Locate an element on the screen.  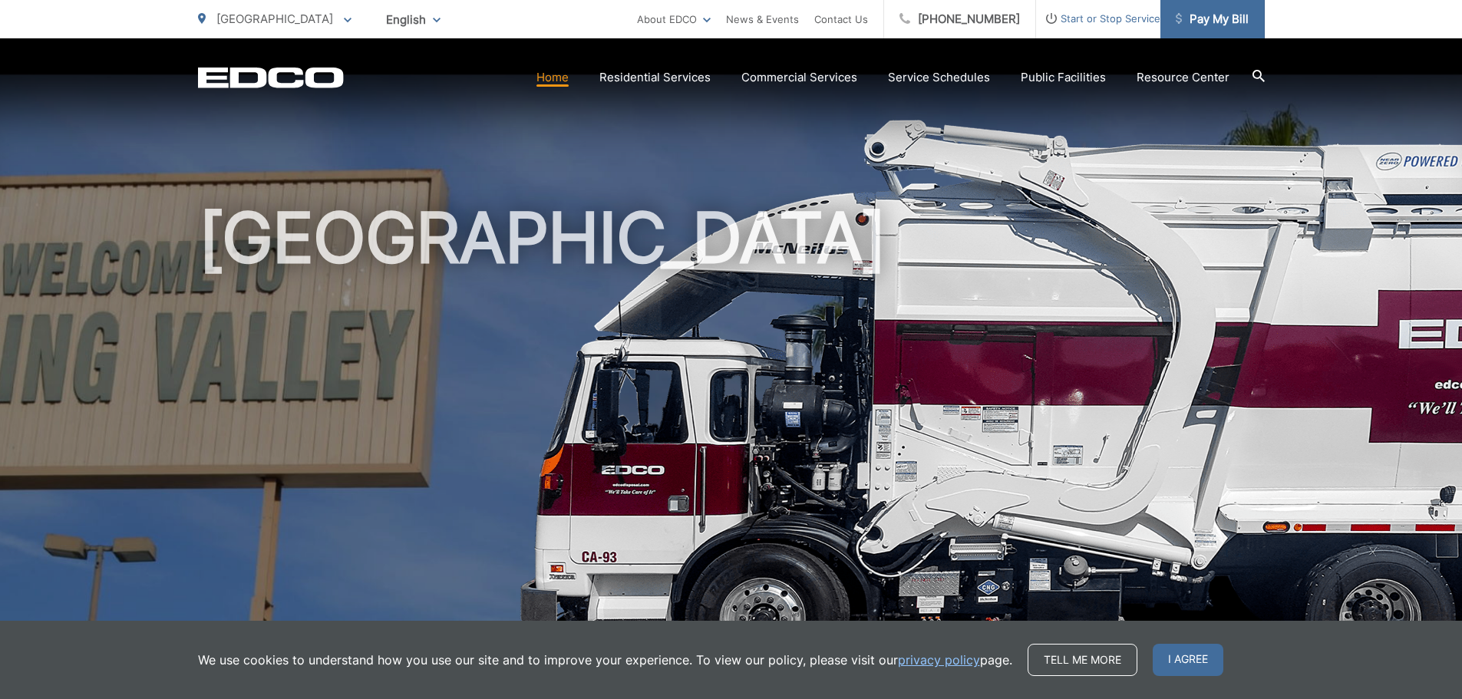
a: About EDCO is located at coordinates (674, 19).